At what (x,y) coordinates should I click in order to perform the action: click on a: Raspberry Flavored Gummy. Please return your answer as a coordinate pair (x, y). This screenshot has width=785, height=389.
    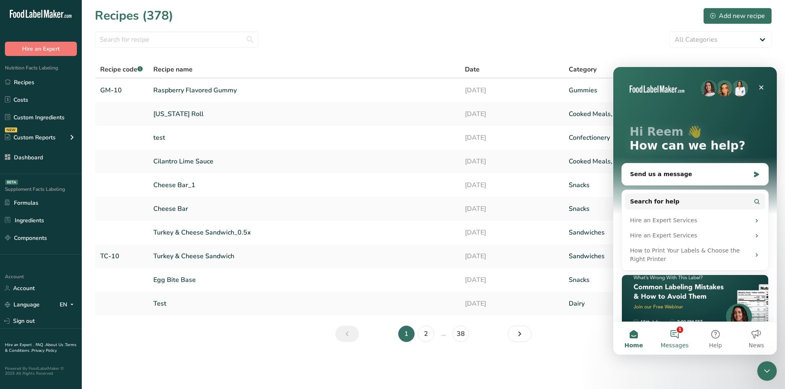
    Looking at the image, I should click on (304, 90).